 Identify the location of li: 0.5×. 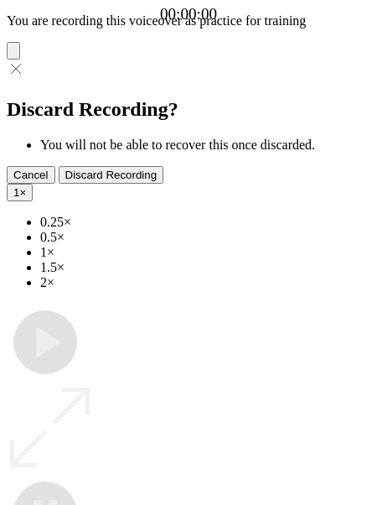
(205, 237).